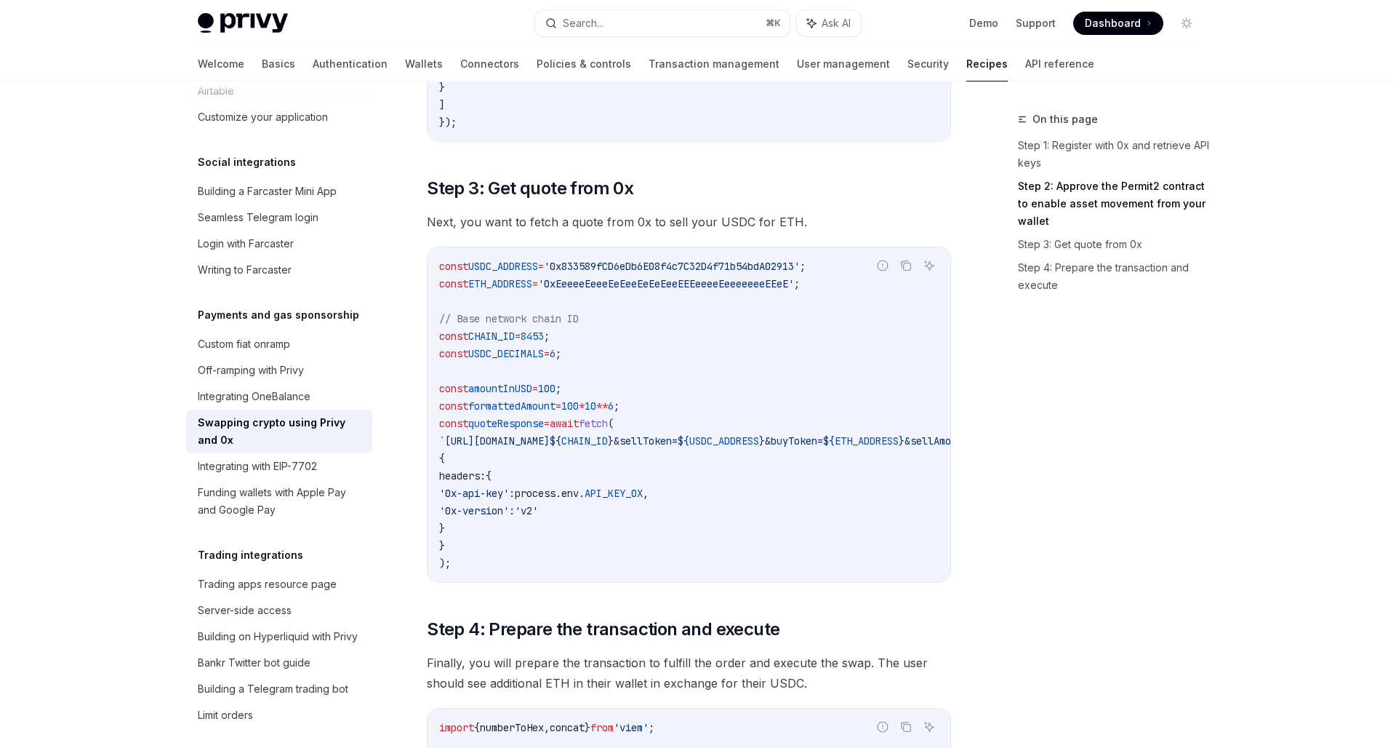 The image size is (1396, 748). What do you see at coordinates (267, 191) in the screenshot?
I see `div: Building a Farcaster Mini App` at bounding box center [267, 191].